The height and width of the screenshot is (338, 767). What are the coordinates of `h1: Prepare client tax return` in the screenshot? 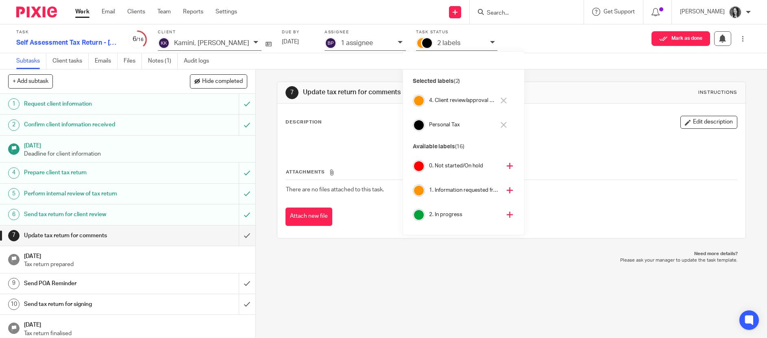 It's located at (93, 173).